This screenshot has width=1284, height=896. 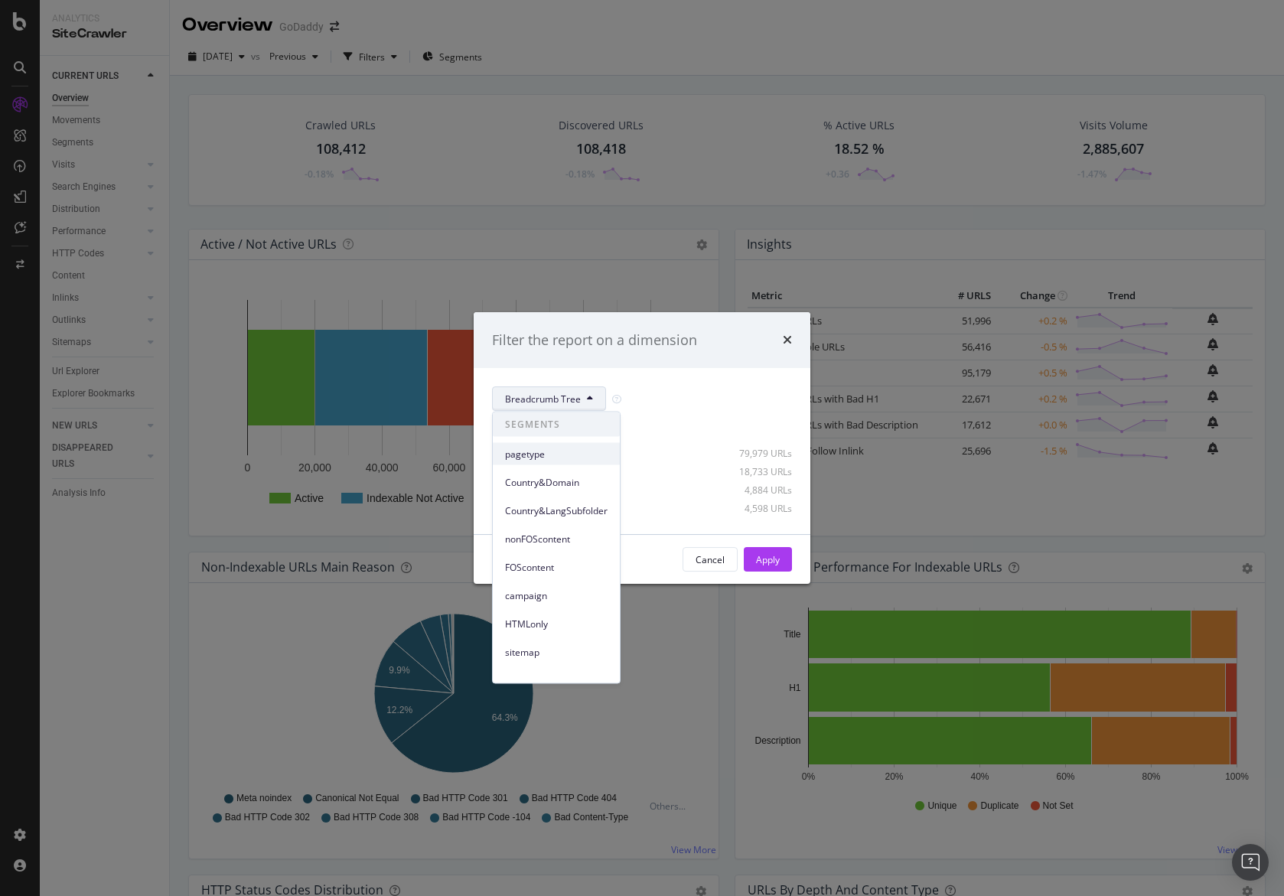 What do you see at coordinates (754, 453) in the screenshot?
I see `div: 79,979 URLs` at bounding box center [754, 453].